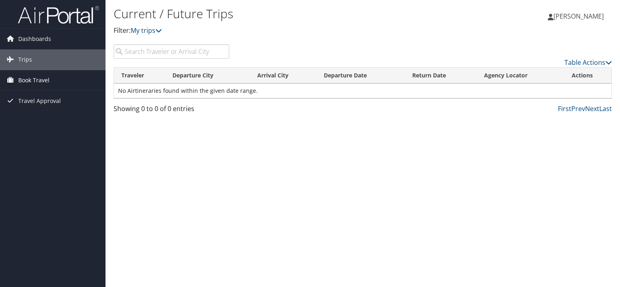  Describe the element at coordinates (34, 39) in the screenshot. I see `span: Dashboards` at that location.